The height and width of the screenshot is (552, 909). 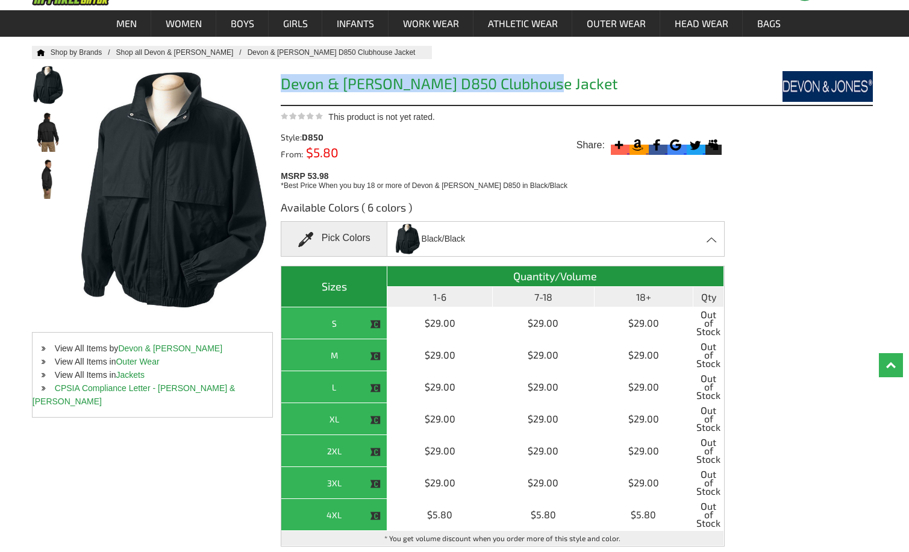 I want to click on th: Qty, so click(x=708, y=297).